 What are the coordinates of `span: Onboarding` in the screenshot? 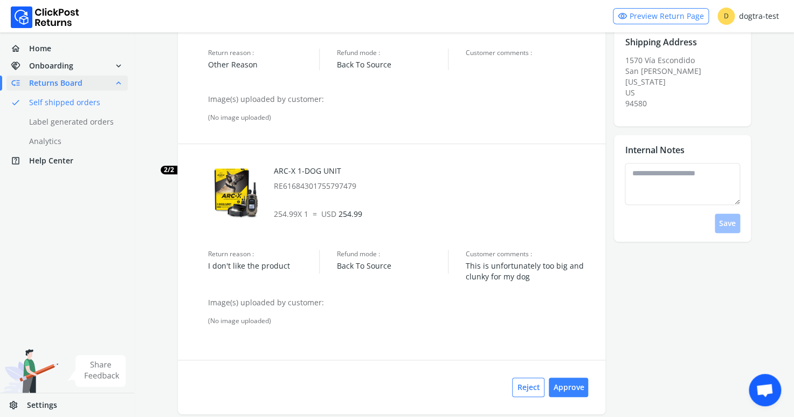 It's located at (51, 66).